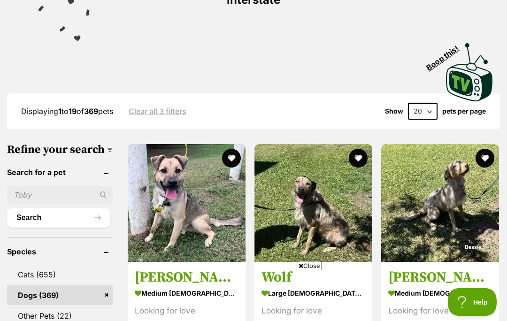  Describe the element at coordinates (60, 195) in the screenshot. I see `input: Toby` at that location.